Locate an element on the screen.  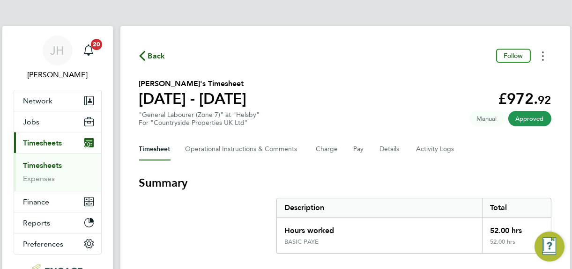
button: Operational Instructions & Comments is located at coordinates (243, 149).